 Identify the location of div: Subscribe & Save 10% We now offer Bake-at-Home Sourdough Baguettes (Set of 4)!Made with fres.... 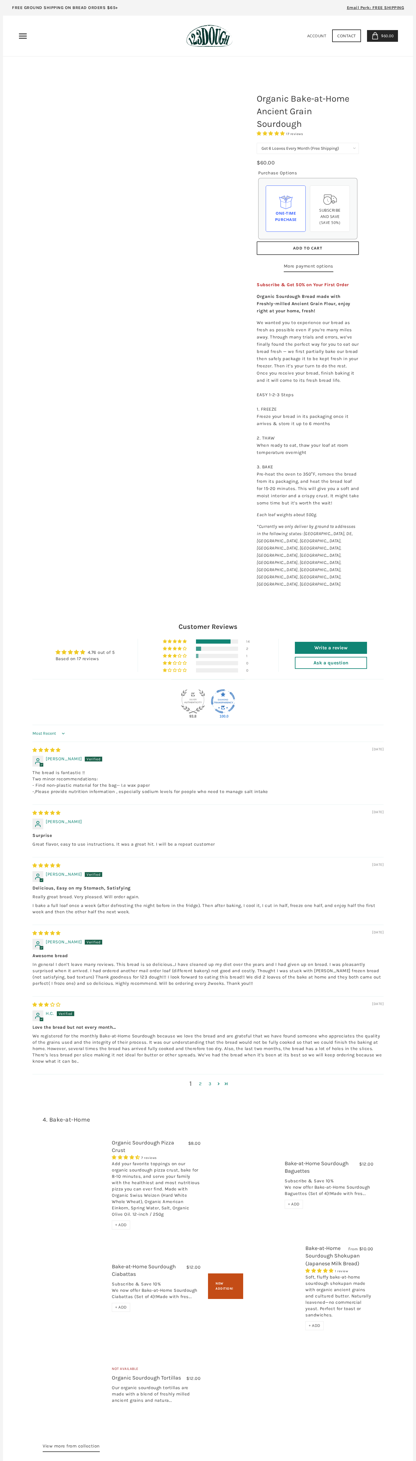
(329, 1188).